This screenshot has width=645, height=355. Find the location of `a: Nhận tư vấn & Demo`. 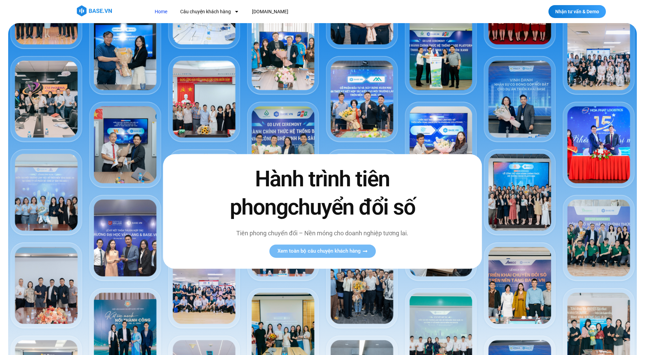

a: Nhận tư vấn & Demo is located at coordinates (577, 12).